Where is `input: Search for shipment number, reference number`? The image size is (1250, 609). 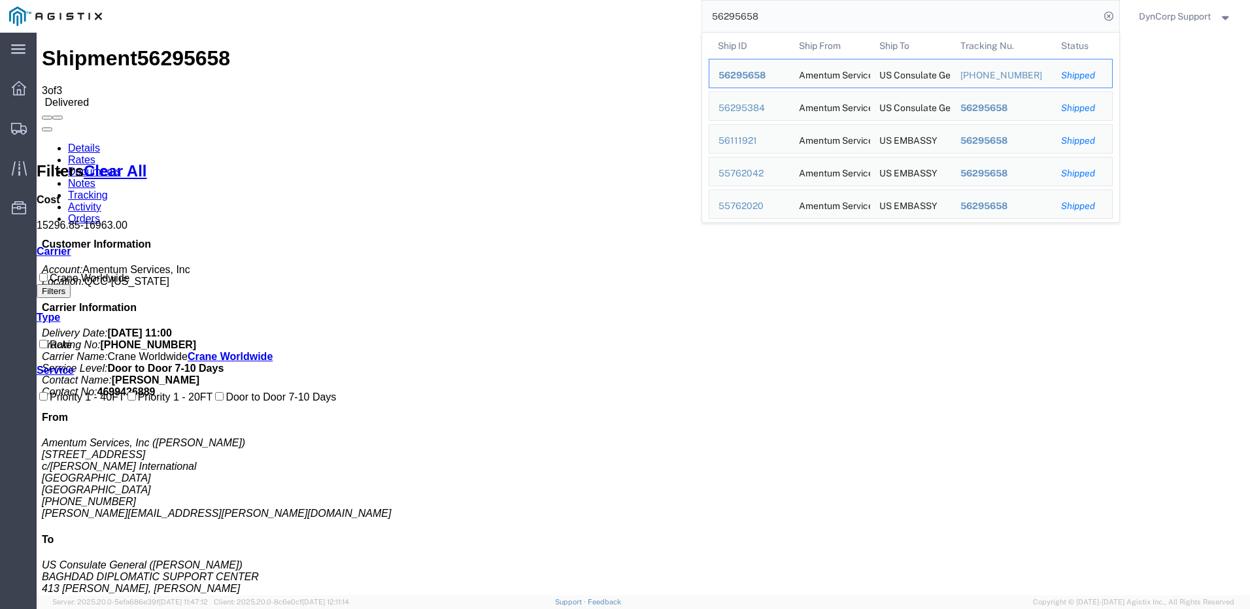 input: Search for shipment number, reference number is located at coordinates (901, 16).